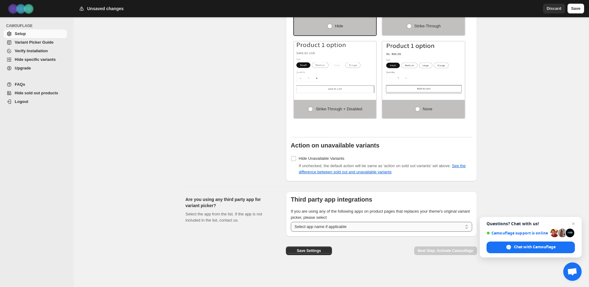 The width and height of the screenshot is (589, 287). What do you see at coordinates (554, 9) in the screenshot?
I see `span: Discard` at bounding box center [554, 9].